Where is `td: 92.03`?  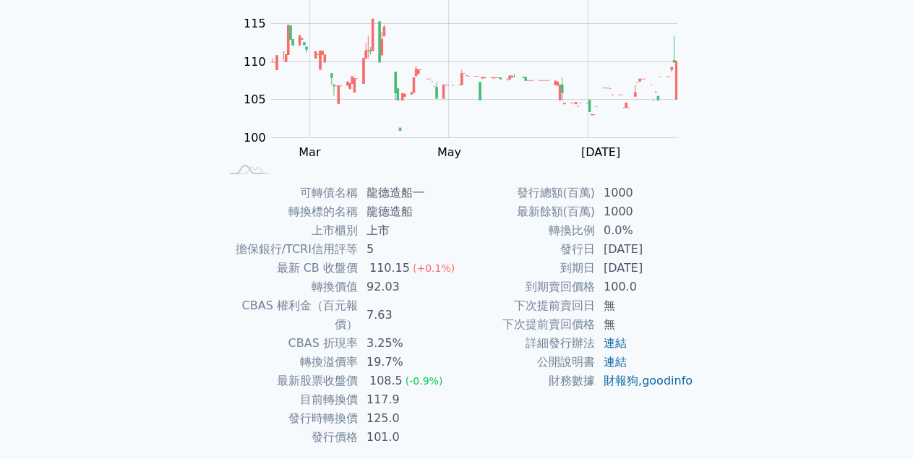
td: 92.03 is located at coordinates (407, 287).